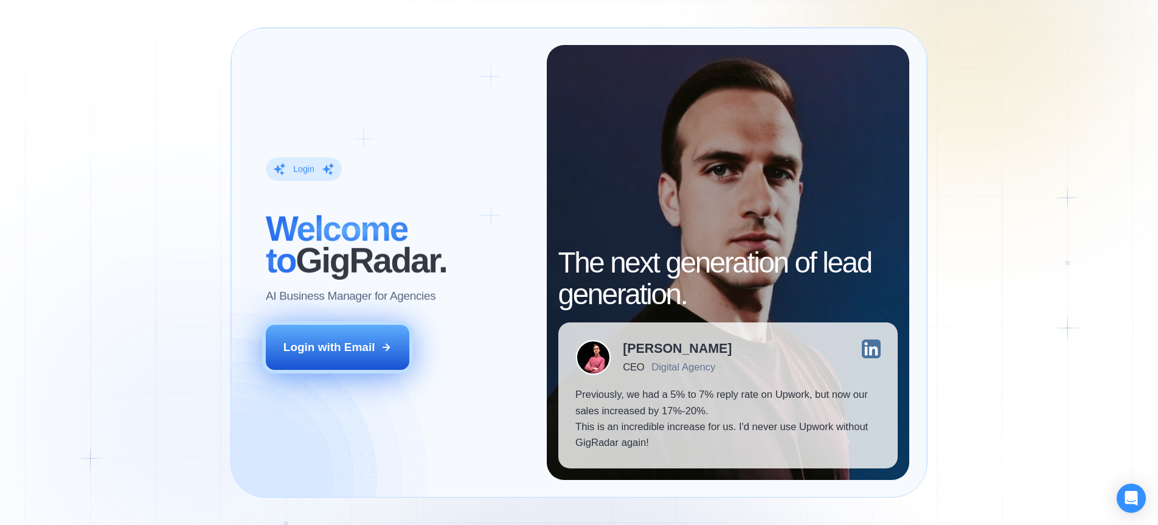 This screenshot has height=525, width=1158. I want to click on p: AI Business Manager for Agencies, so click(350, 296).